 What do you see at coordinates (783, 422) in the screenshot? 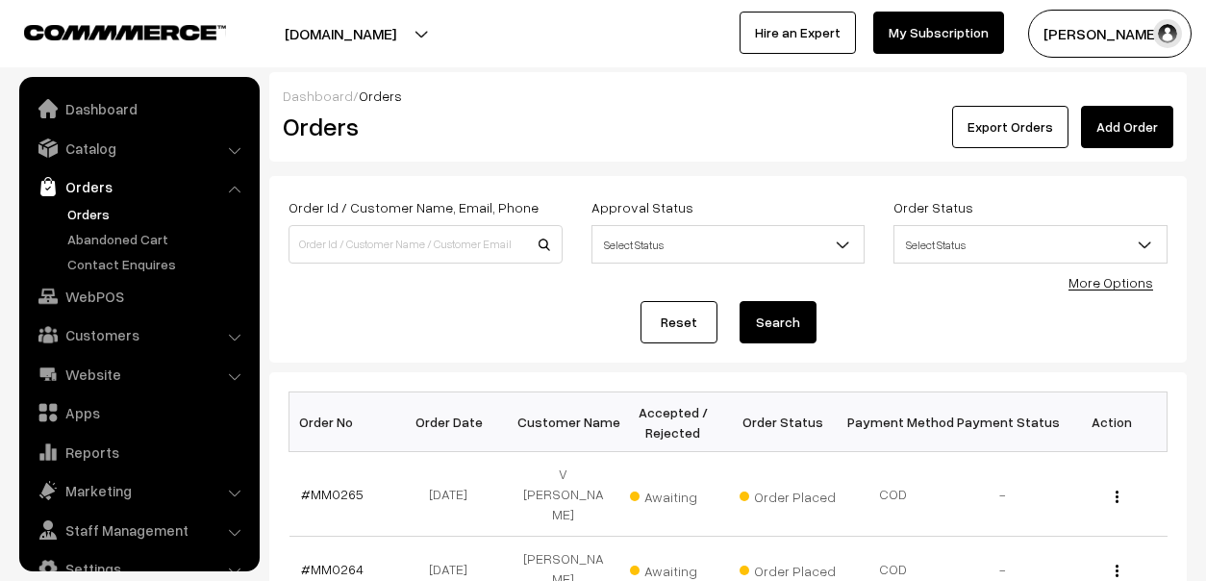
I see `th: Order Status` at bounding box center [783, 422].